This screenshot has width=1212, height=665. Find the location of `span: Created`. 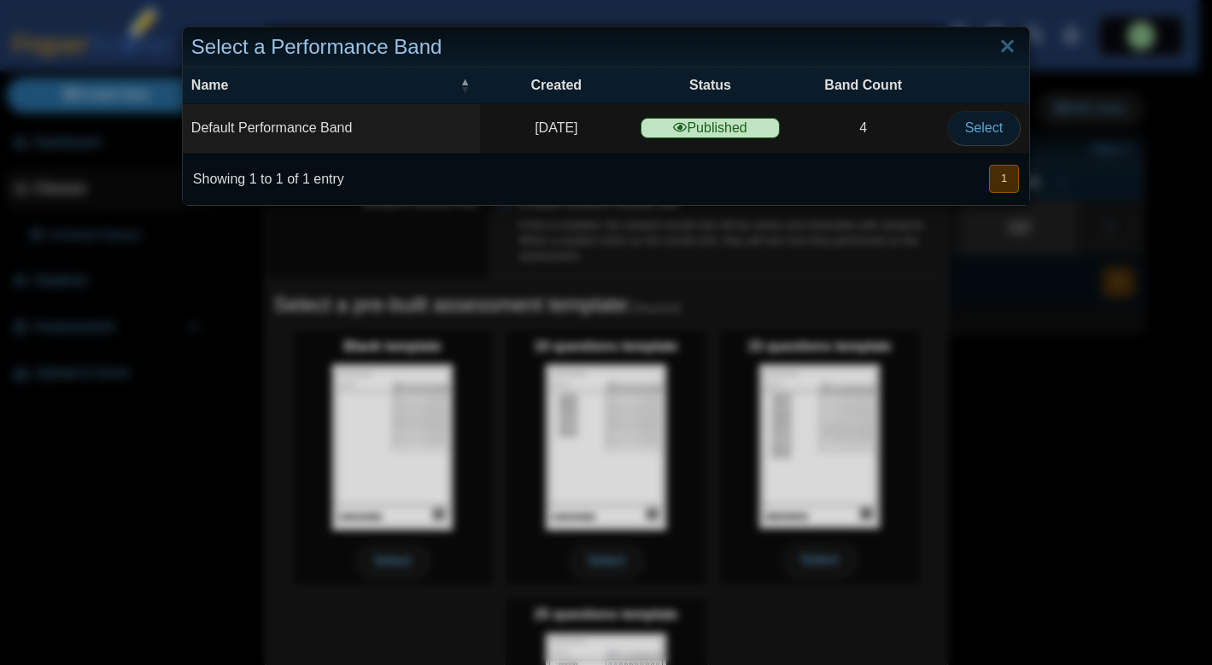

span: Created is located at coordinates (557, 85).